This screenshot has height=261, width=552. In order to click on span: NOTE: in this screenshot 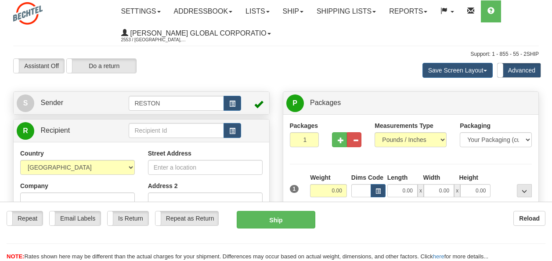, I will do `click(15, 256)`.